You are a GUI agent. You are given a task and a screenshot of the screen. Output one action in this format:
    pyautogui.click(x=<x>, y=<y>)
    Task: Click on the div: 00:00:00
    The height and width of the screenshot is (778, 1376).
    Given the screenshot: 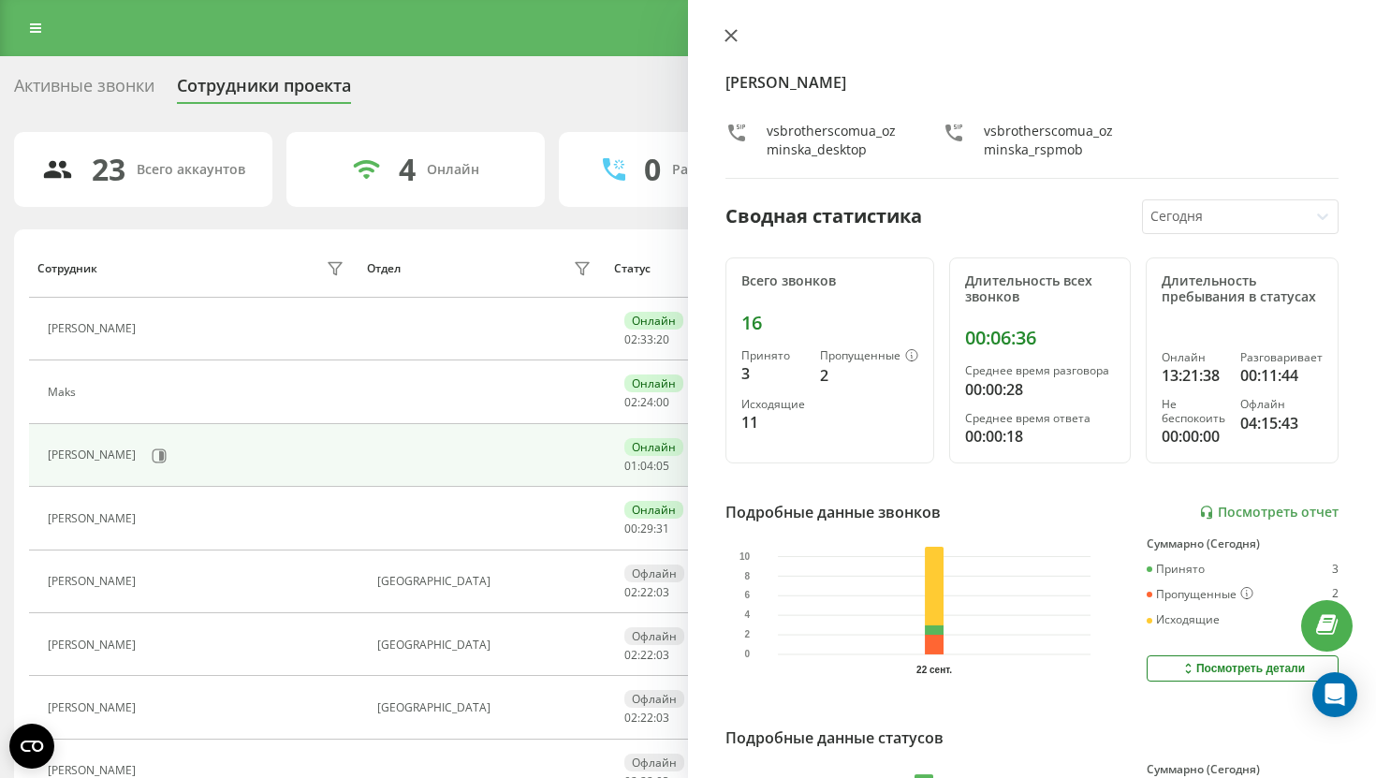 What is the action you would take?
    pyautogui.click(x=1193, y=436)
    